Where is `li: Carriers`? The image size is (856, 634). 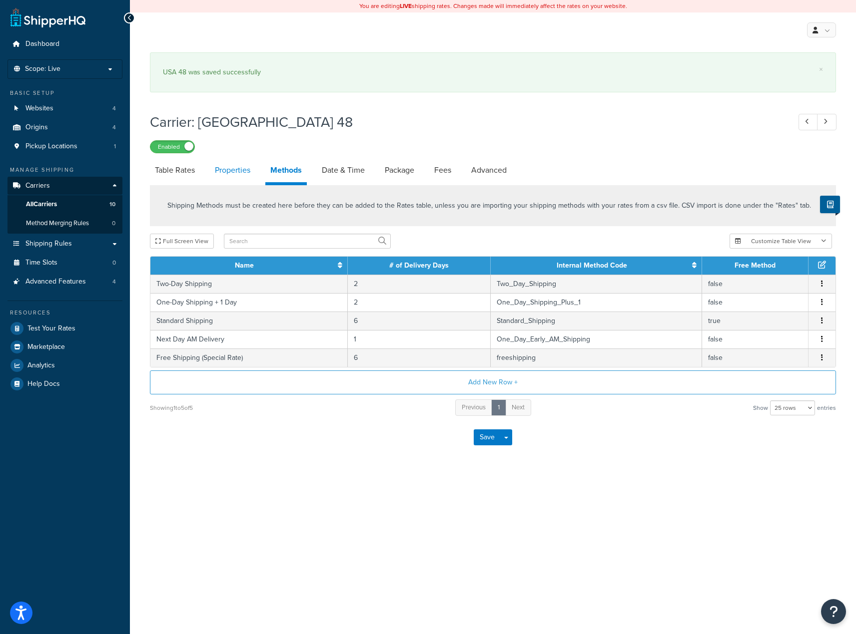 li: Carriers is located at coordinates (65, 205).